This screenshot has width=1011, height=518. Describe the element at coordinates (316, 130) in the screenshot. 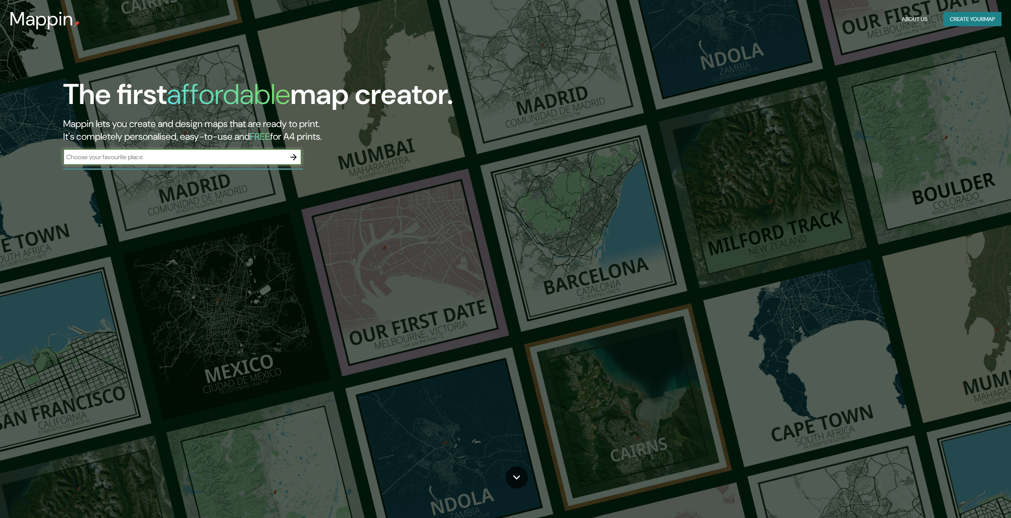

I see `h2: Mappin lets you create and design maps that are ready to print. It's completely personalised, eas...` at that location.